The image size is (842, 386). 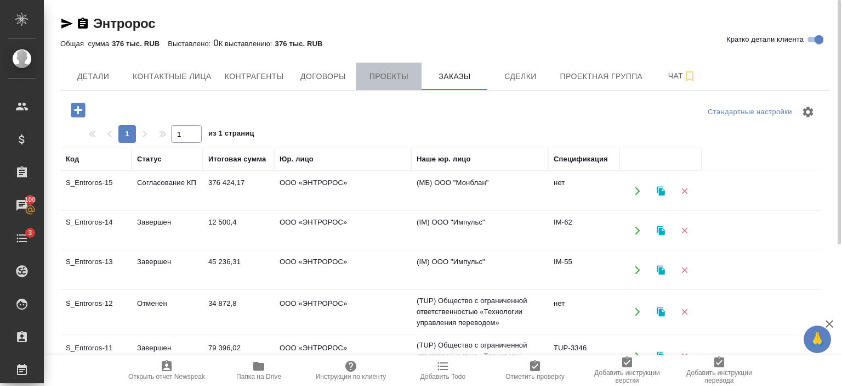 I want to click on p: Выставлено:, so click(x=190, y=43).